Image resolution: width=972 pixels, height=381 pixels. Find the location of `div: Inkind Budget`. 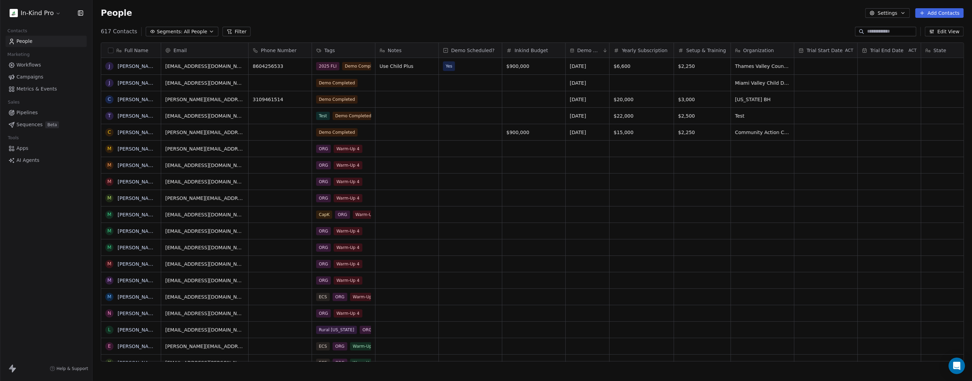

div: Inkind Budget is located at coordinates (534, 50).